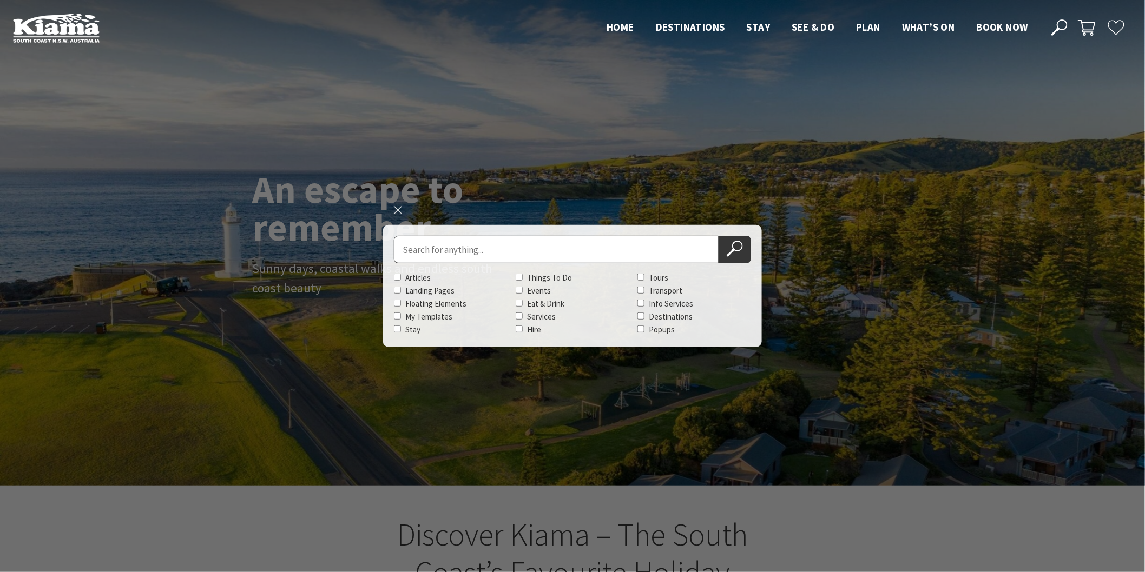  Describe the element at coordinates (413, 330) in the screenshot. I see `label: Stay` at that location.